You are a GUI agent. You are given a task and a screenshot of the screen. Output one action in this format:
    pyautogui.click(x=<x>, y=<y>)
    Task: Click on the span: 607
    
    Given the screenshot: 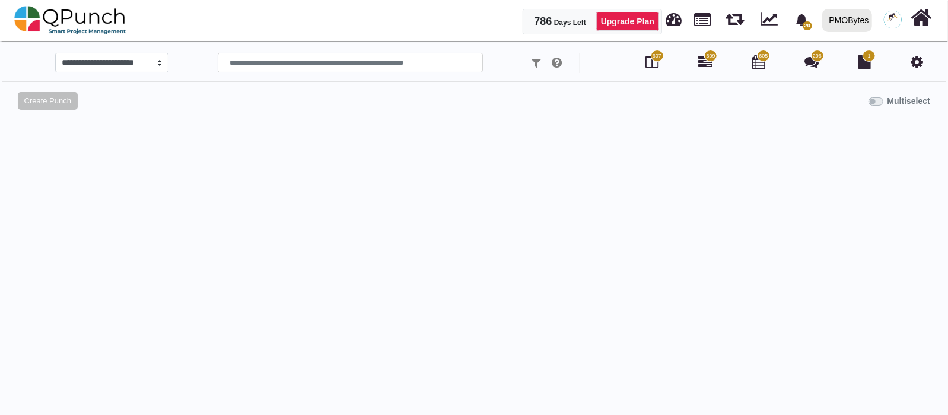 What is the action you would take?
    pyautogui.click(x=657, y=56)
    